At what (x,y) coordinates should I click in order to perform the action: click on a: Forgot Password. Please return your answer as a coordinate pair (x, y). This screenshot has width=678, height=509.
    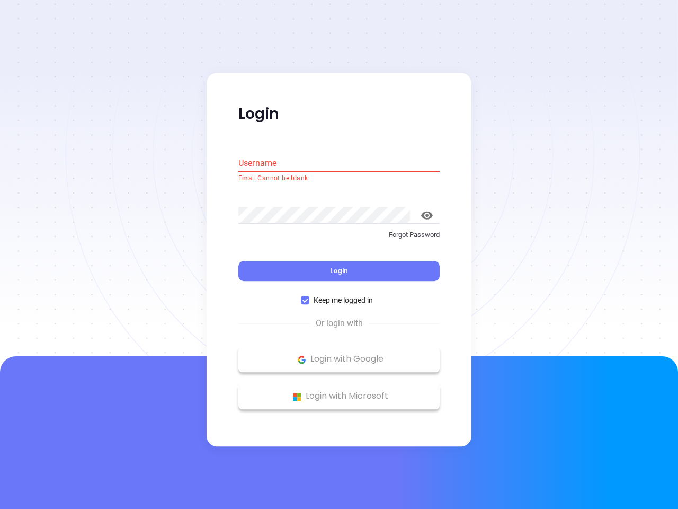
    Looking at the image, I should click on (339, 239).